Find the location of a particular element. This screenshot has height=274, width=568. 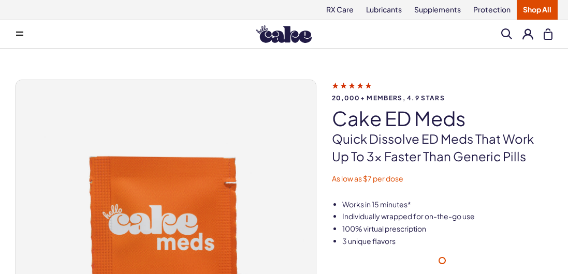

li: Works in 15 minutes* is located at coordinates (447, 205).